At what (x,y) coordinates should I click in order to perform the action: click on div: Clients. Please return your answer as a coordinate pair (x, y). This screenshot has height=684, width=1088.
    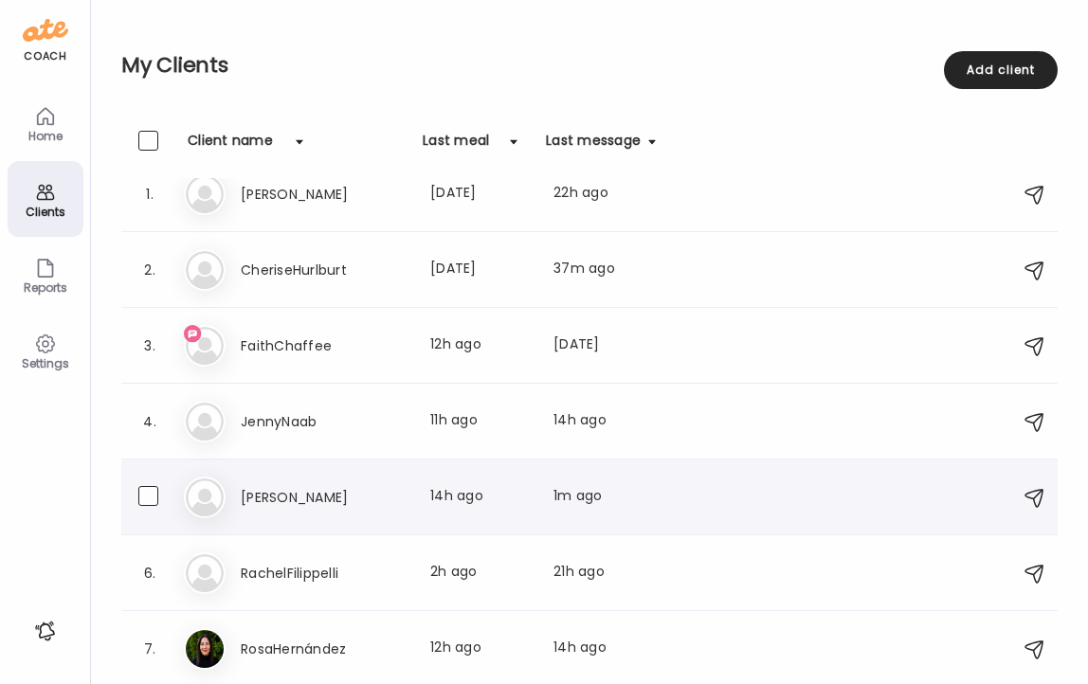
    Looking at the image, I should click on (45, 211).